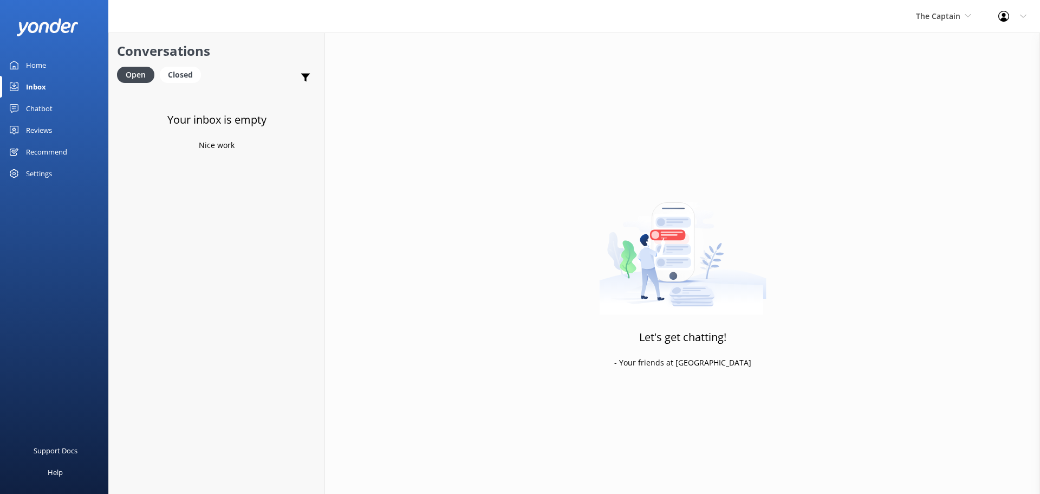  I want to click on img: artwork of a man stealing a conversation from at giant smartphone, so click(683, 247).